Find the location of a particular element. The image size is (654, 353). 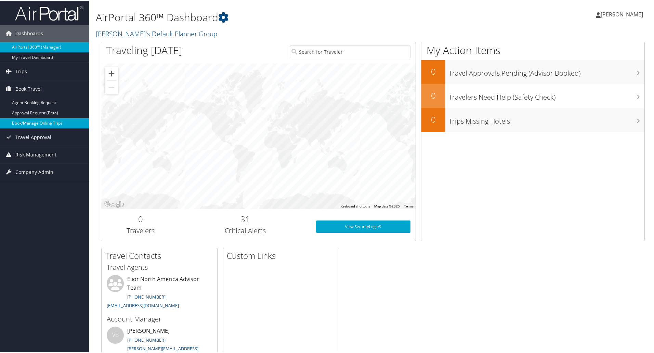

h1: My Action Items is located at coordinates (533, 50).